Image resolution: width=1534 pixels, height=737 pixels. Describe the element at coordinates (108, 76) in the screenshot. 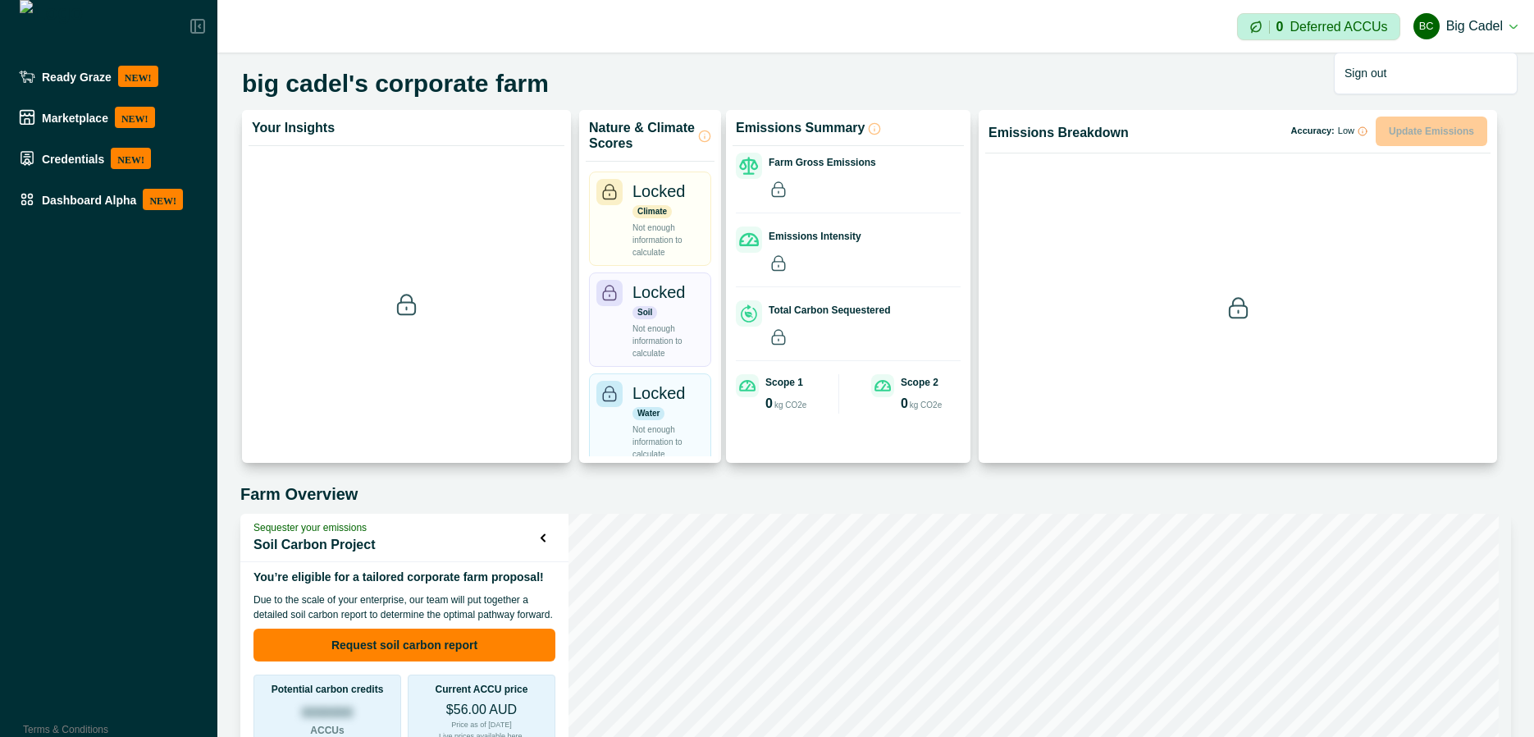

I see `a: Ready GrazeNEW!` at that location.